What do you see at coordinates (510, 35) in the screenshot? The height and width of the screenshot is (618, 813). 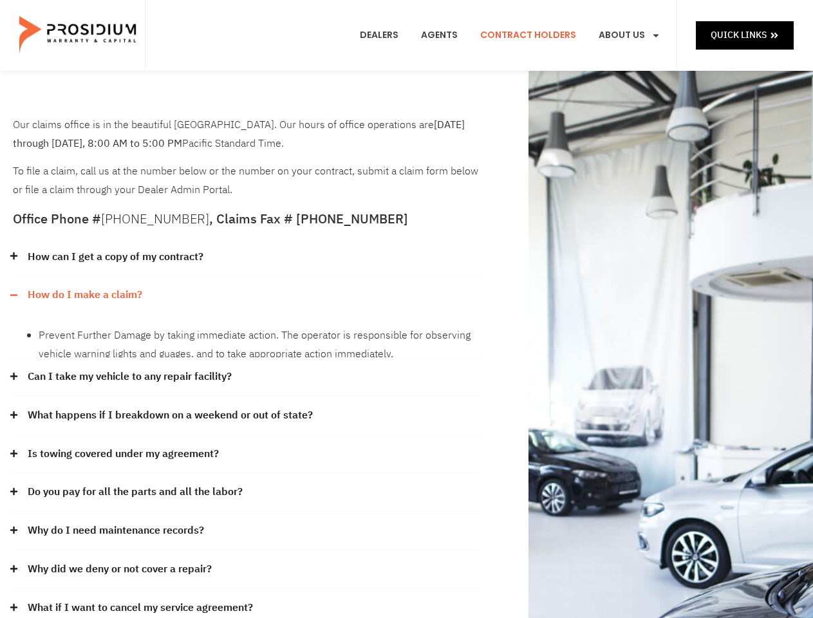 I see `nav: Menu` at bounding box center [510, 35].